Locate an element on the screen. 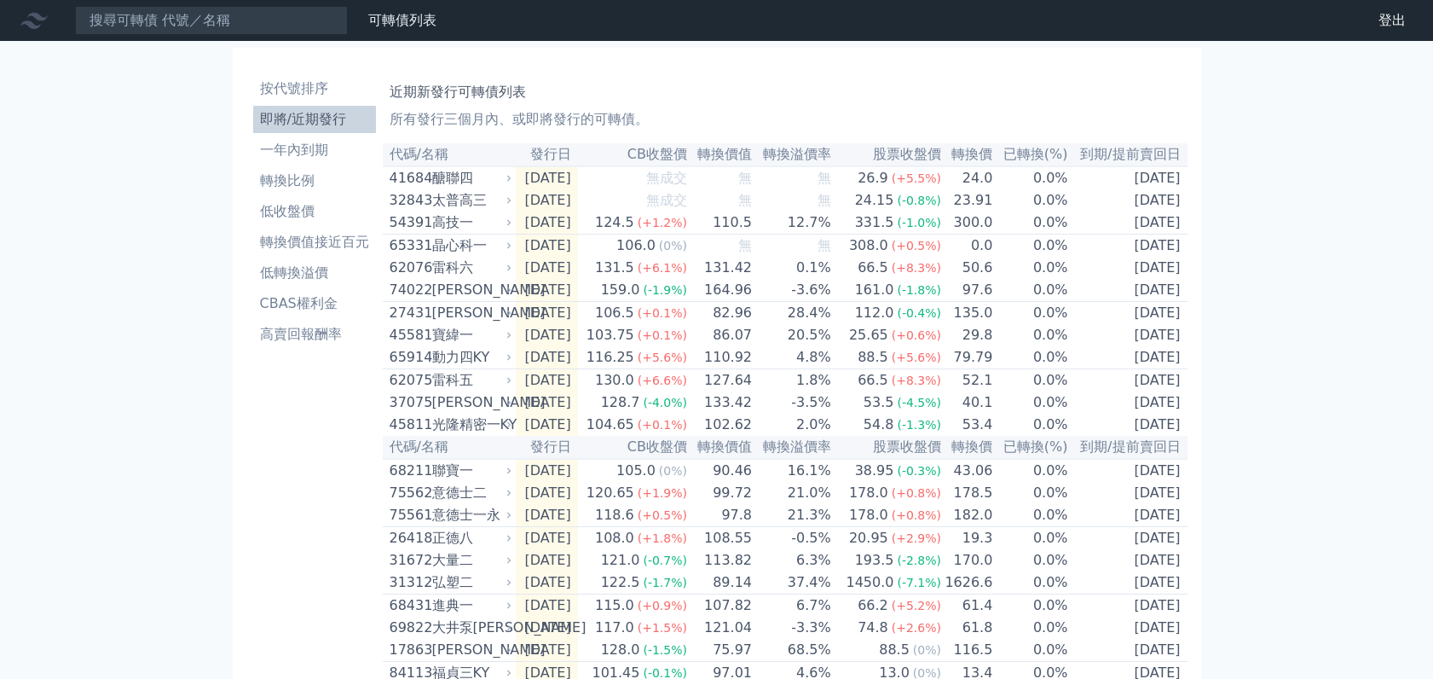  span: (+6.1%) is located at coordinates (663, 268).